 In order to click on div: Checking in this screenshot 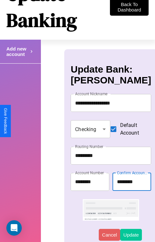, I will do `click(90, 129)`.